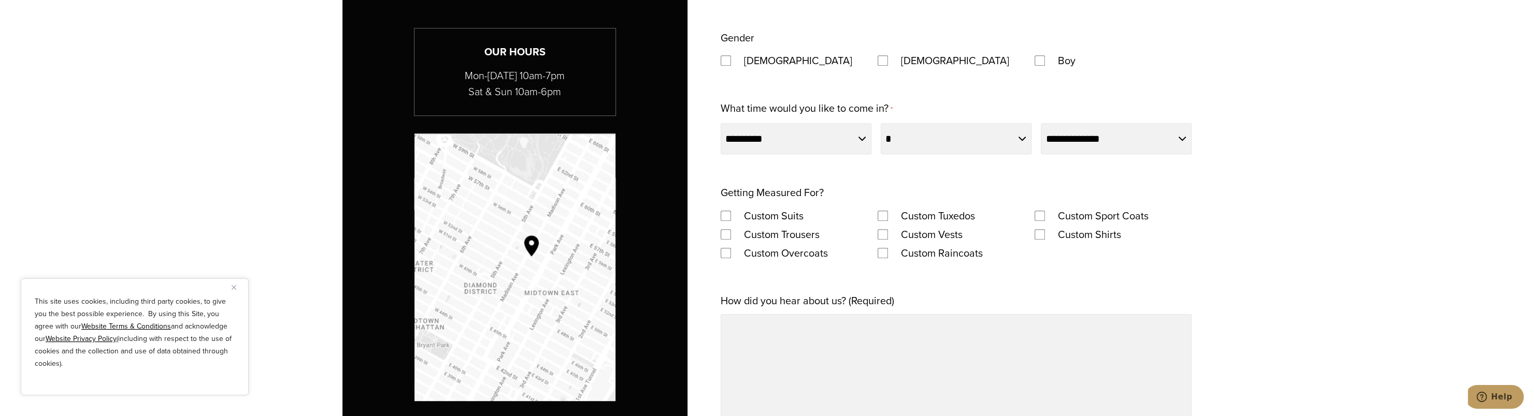  Describe the element at coordinates (515, 267) in the screenshot. I see `a: Map to Alan David Custom` at that location.